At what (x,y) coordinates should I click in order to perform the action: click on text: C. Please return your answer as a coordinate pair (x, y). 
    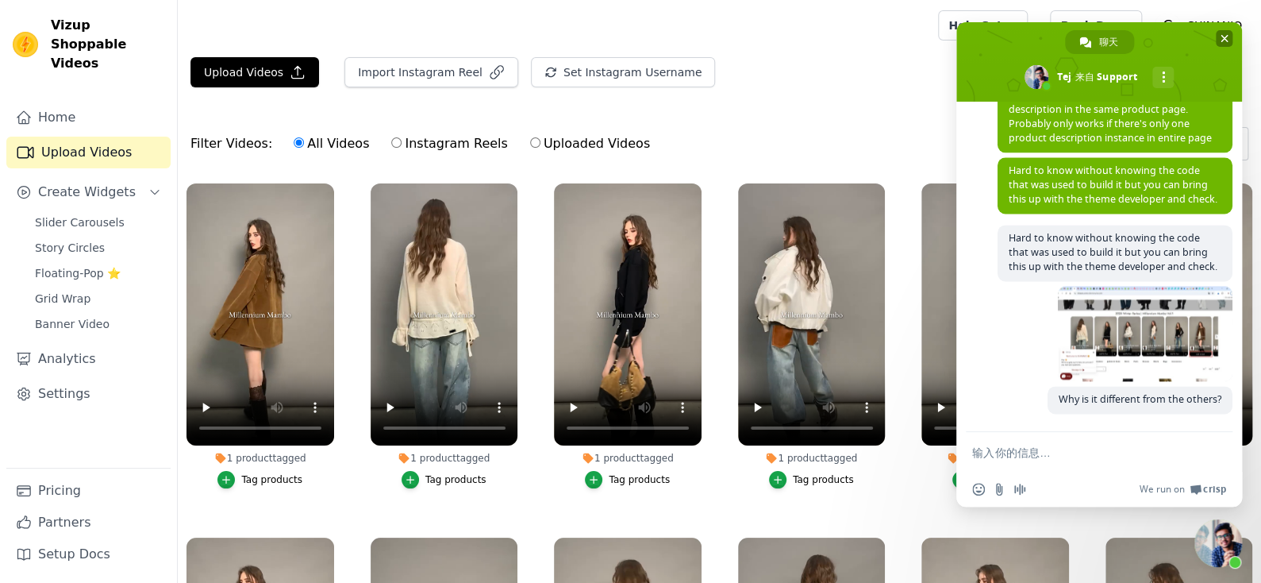
    Looking at the image, I should click on (1168, 25).